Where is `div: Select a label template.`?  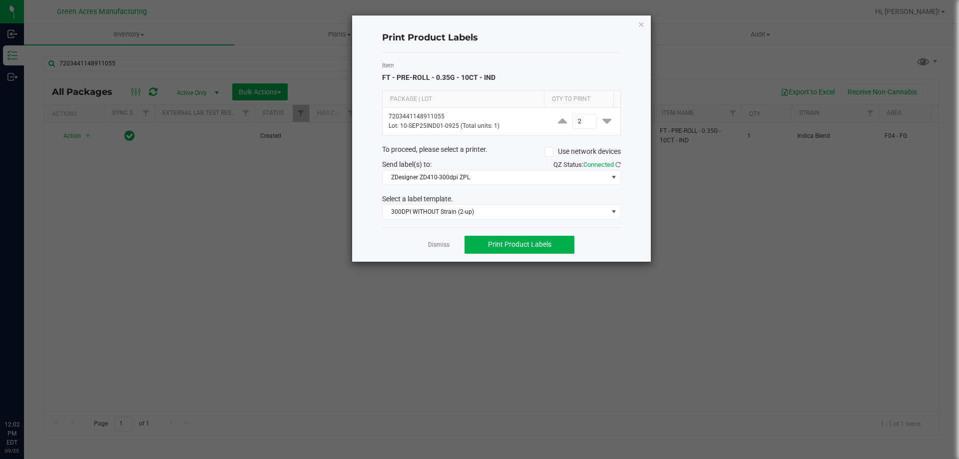
div: Select a label template. is located at coordinates (501, 199).